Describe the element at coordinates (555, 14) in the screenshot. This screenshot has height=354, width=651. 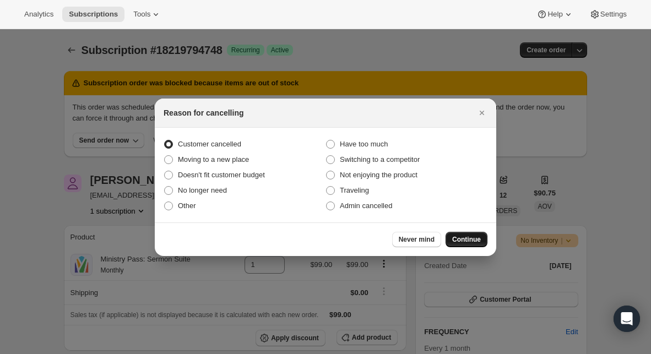
I see `span: Help` at that location.